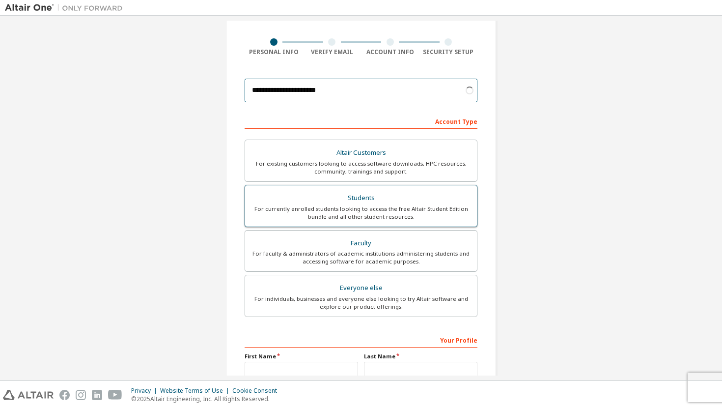 Image resolution: width=722 pixels, height=409 pixels. I want to click on div: Security Setup, so click(448, 52).